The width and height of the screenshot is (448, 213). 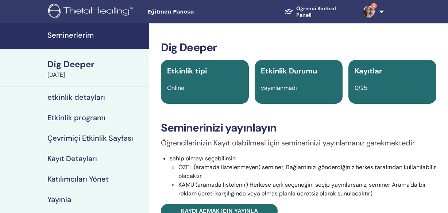 What do you see at coordinates (299, 47) in the screenshot?
I see `h3: Dig Deeper` at bounding box center [299, 47].